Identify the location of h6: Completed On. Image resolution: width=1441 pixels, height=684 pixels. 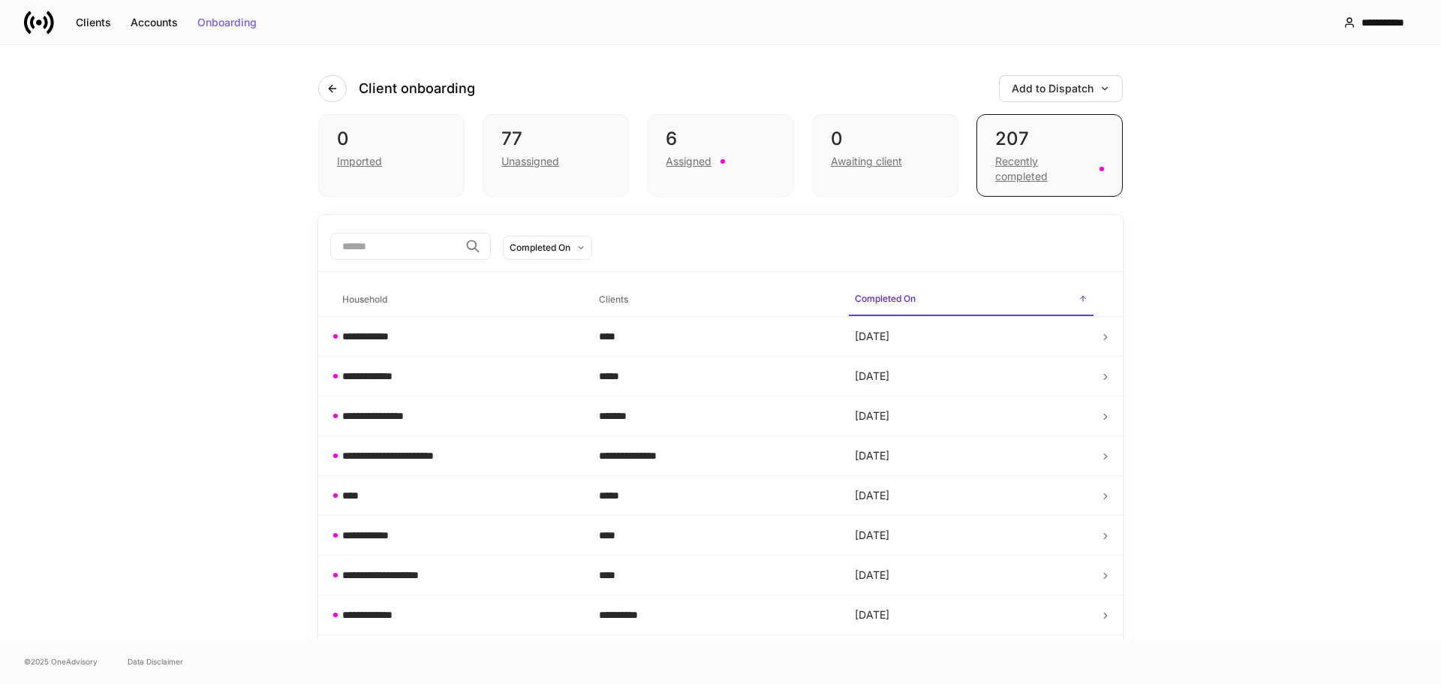
(885, 298).